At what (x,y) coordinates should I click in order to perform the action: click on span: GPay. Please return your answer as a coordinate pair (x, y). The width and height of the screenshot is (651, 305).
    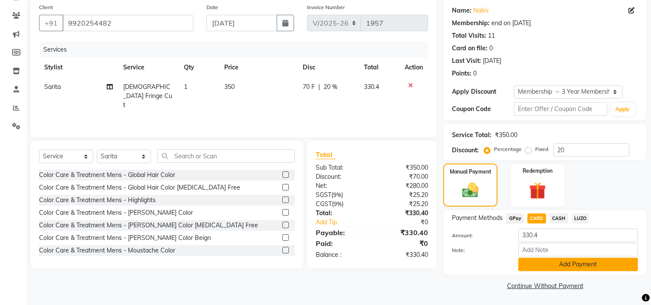
    Looking at the image, I should click on (515, 218).